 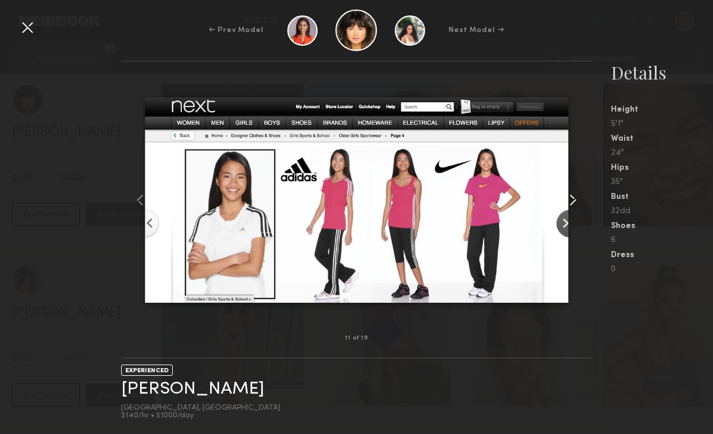 What do you see at coordinates (662, 139) in the screenshot?
I see `div: Waist` at bounding box center [662, 139].